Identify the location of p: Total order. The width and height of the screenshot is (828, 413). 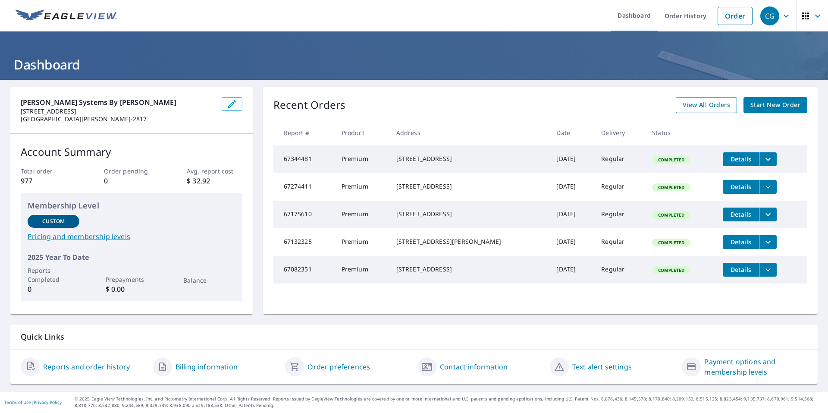
(48, 171).